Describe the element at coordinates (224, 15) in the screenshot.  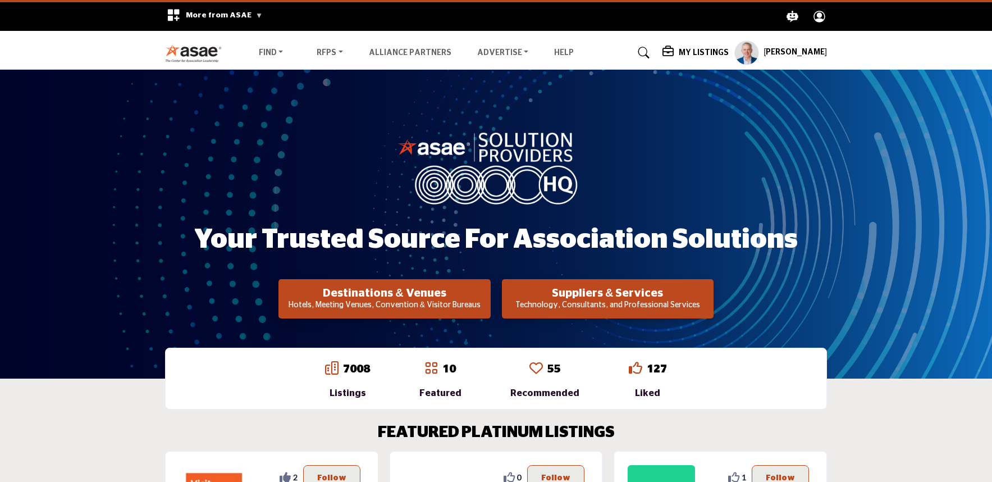
I see `span: More from ASAE` at that location.